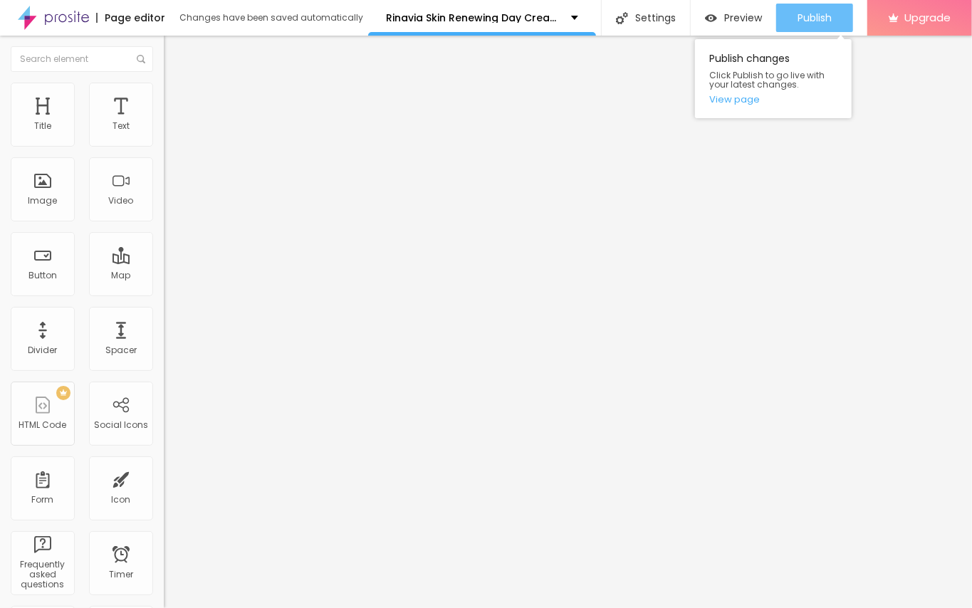  I want to click on div: Title, so click(43, 126).